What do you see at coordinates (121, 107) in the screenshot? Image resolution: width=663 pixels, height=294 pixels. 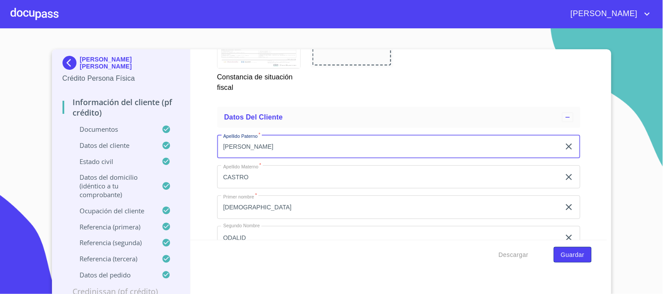 I see `p: Información del cliente (PF crédito)` at bounding box center [121, 107].